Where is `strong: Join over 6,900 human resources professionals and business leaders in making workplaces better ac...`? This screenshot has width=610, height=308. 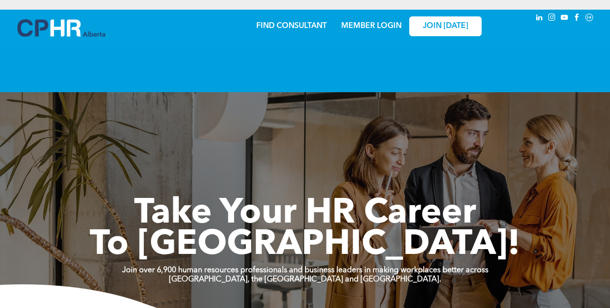 strong: Join over 6,900 human resources professionals and business leaders in making workplaces better ac... is located at coordinates (305, 270).